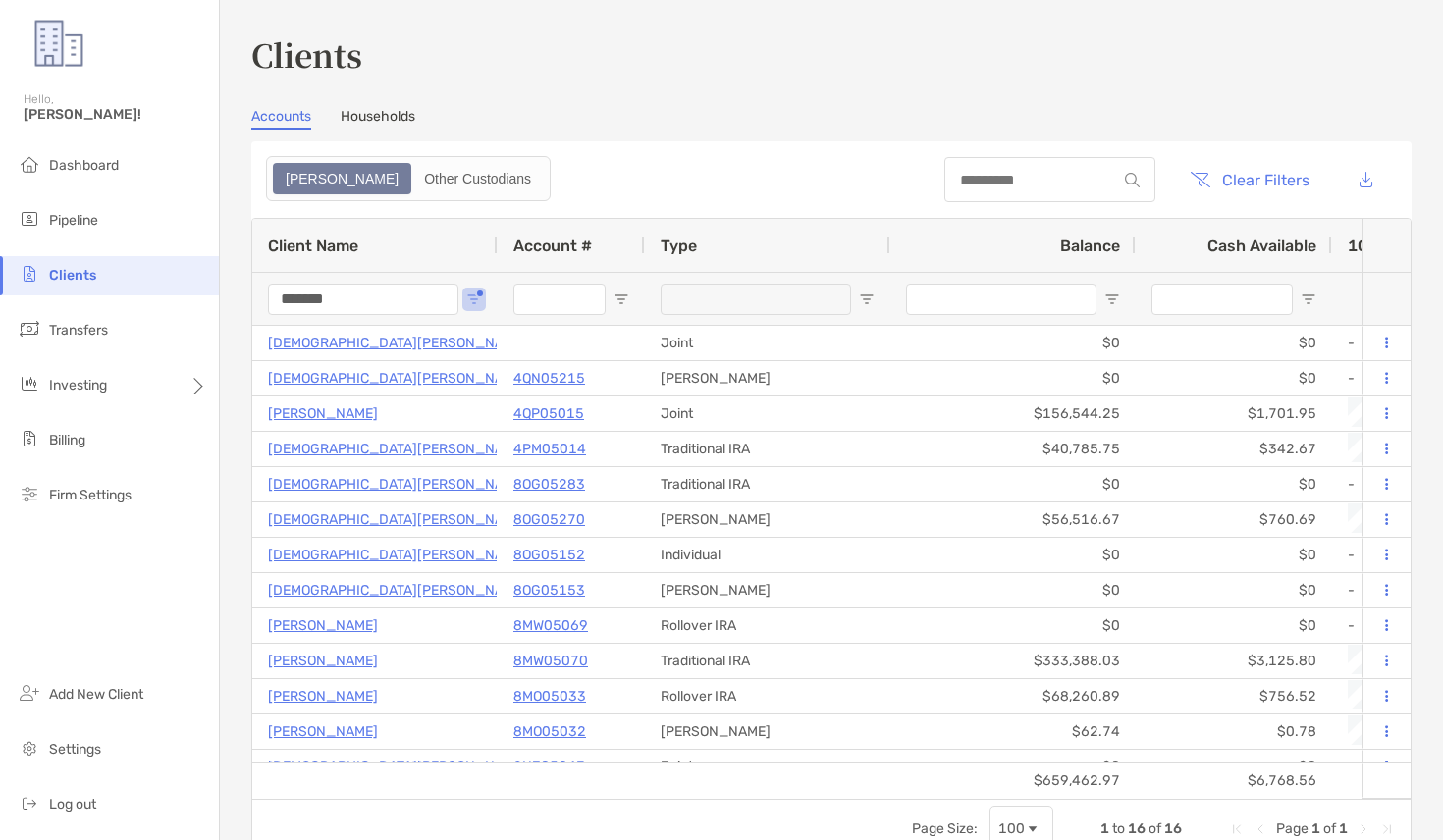 The height and width of the screenshot is (840, 1443). I want to click on img: input icon, so click(1132, 180).